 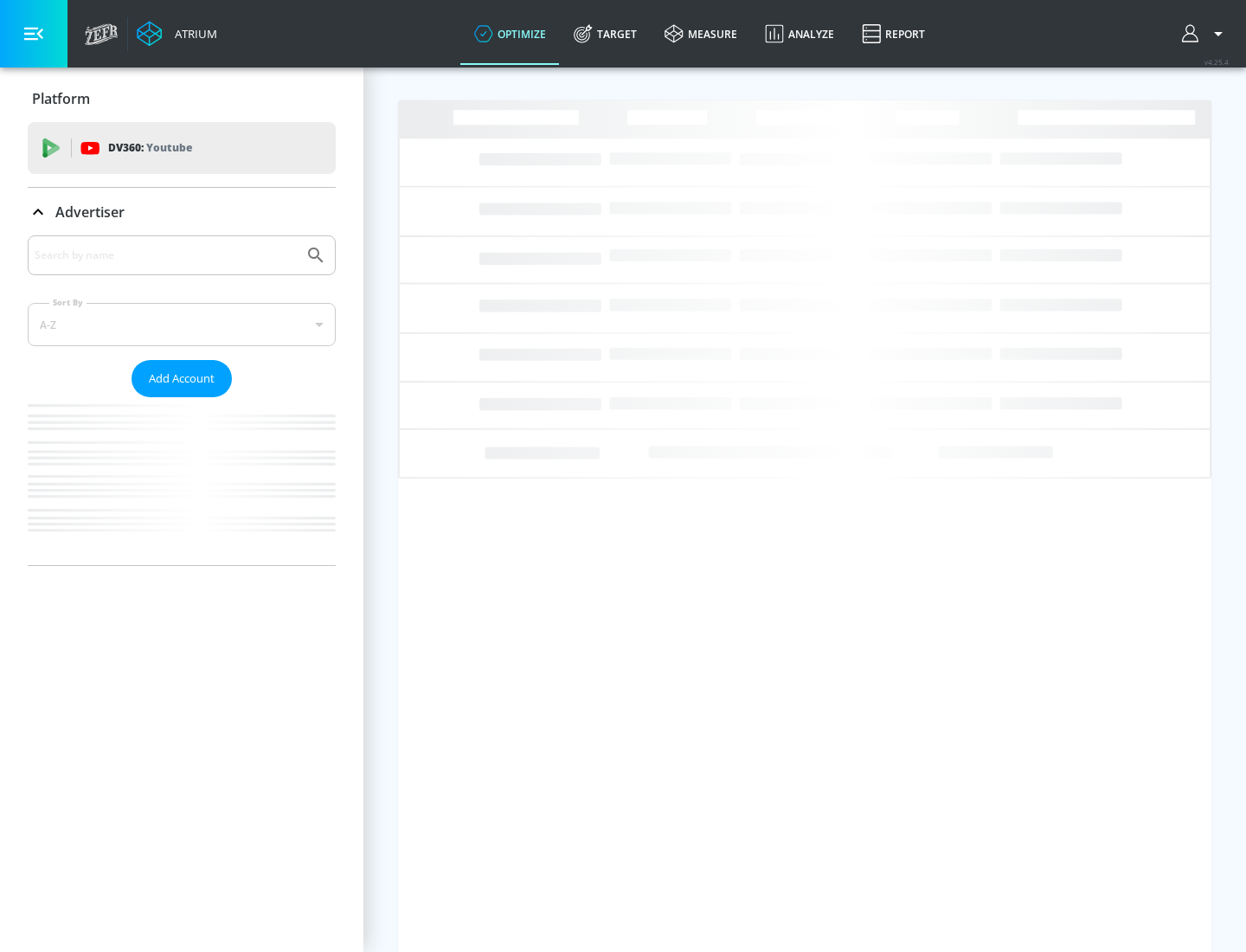 I want to click on div: Atrium, so click(x=192, y=33).